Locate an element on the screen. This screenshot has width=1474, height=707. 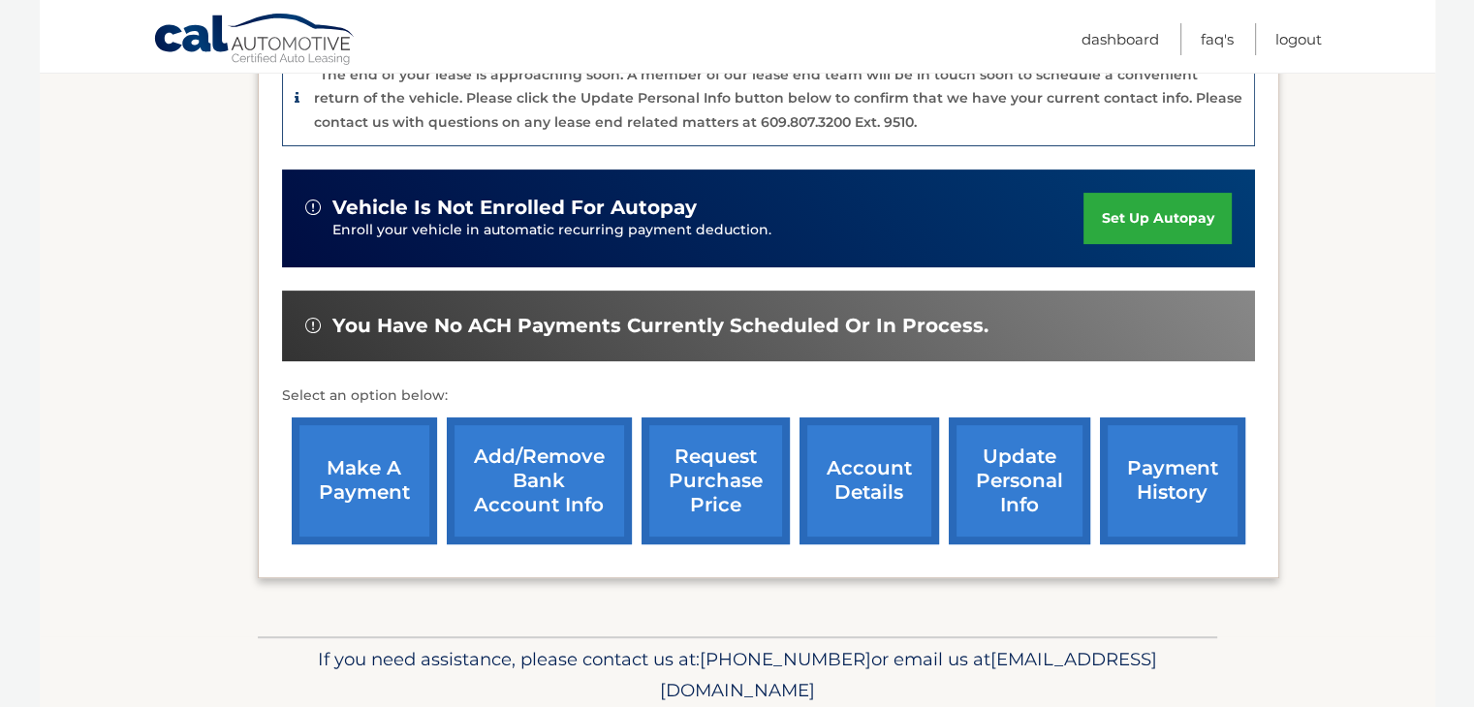
p: The end of your lease is approaching soon. A member of our lease end team will be in touch soon t... is located at coordinates (778, 98).